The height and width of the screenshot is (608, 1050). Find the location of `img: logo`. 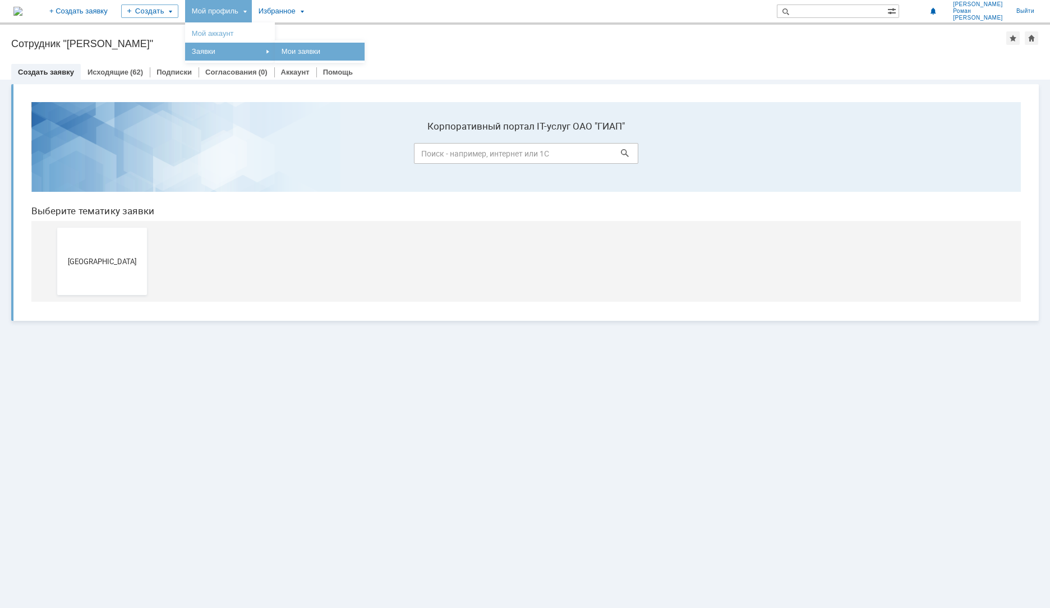

img: logo is located at coordinates (18, 11).